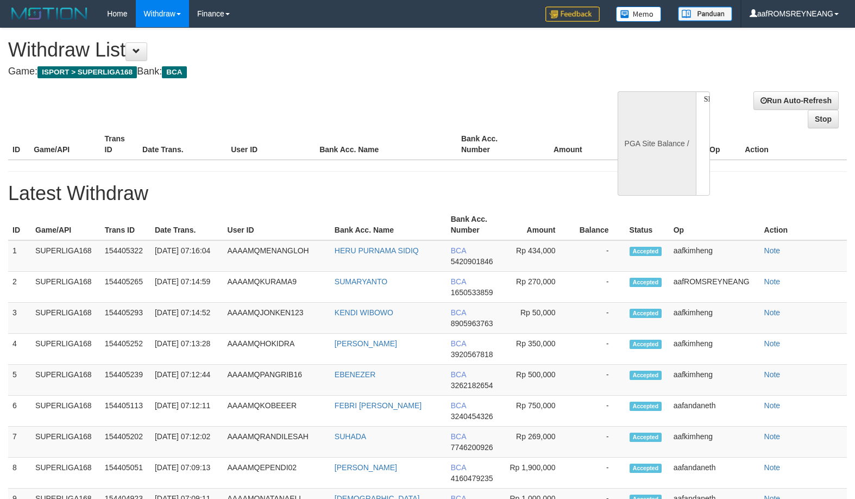 This screenshot has height=499, width=855. I want to click on h1: Withdraw List, so click(284, 50).